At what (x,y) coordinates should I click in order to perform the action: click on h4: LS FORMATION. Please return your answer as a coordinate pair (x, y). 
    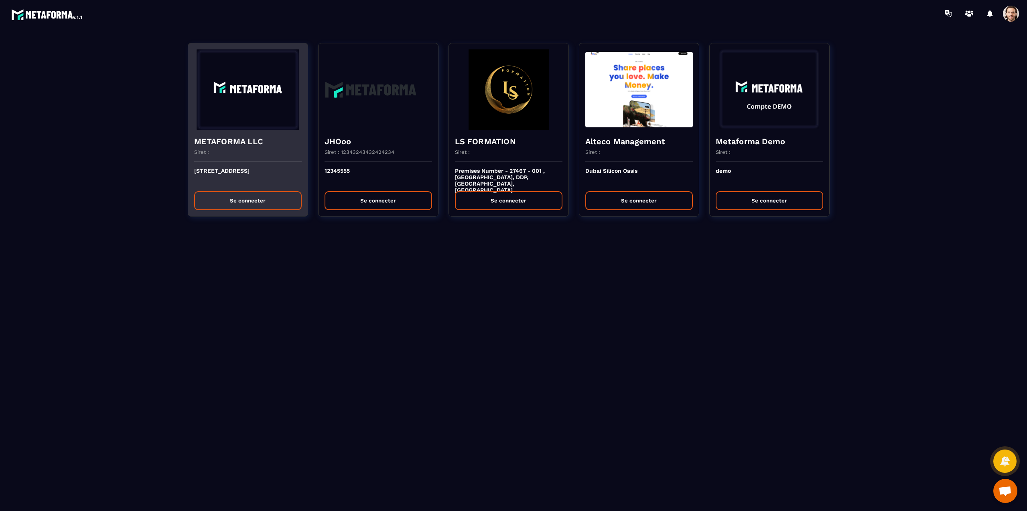
    Looking at the image, I should click on (509, 141).